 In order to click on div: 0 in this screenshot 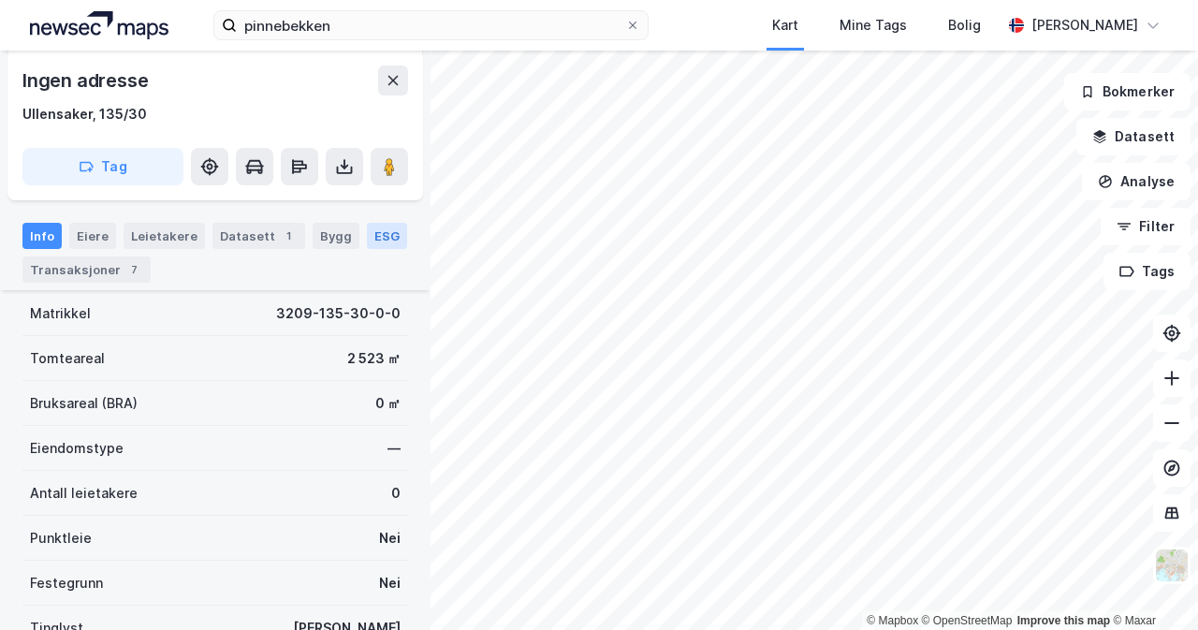, I will do `click(396, 493)`.